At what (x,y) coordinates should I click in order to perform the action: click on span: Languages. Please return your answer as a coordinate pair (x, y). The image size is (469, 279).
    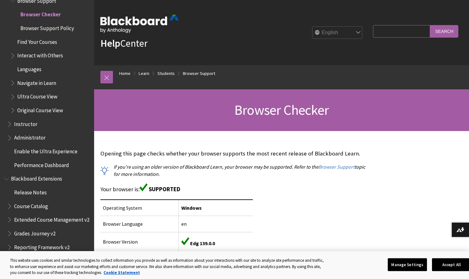
    Looking at the image, I should click on (29, 68).